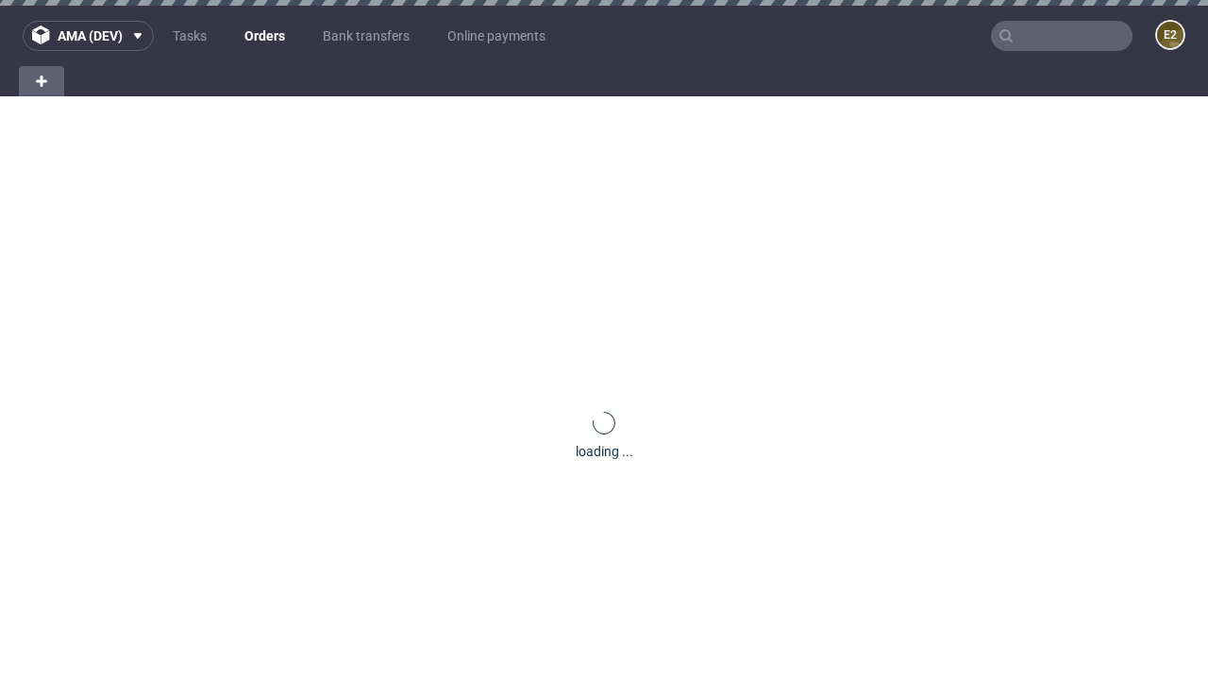 The image size is (1208, 680). Describe the element at coordinates (497, 36) in the screenshot. I see `a: Online payments` at that location.